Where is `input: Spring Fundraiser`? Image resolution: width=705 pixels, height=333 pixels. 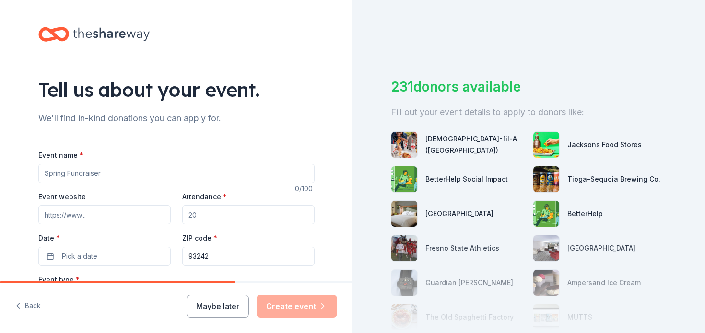
input: Spring Fundraiser is located at coordinates (176, 174).